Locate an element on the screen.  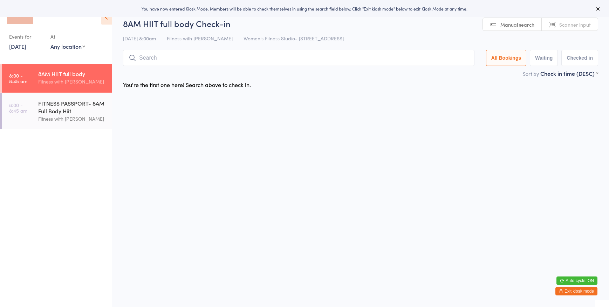
button: Checked in is located at coordinates (579, 58).